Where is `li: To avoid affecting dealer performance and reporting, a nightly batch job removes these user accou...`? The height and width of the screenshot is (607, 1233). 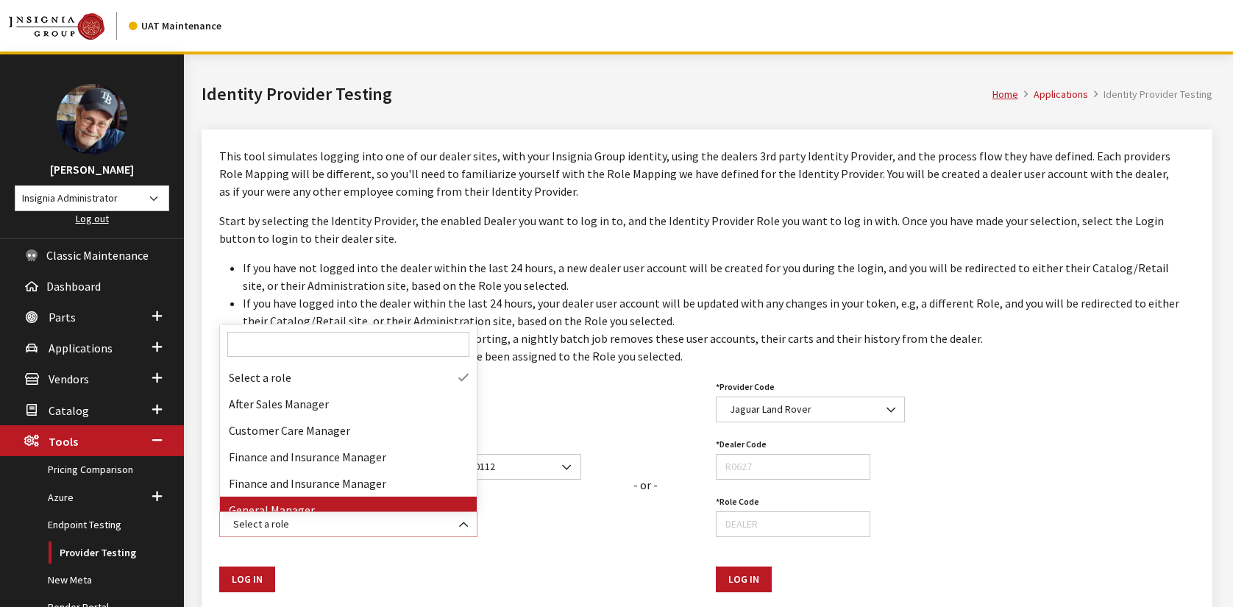
li: To avoid affecting dealer performance and reporting, a nightly batch job removes these user accou... is located at coordinates (711, 338).